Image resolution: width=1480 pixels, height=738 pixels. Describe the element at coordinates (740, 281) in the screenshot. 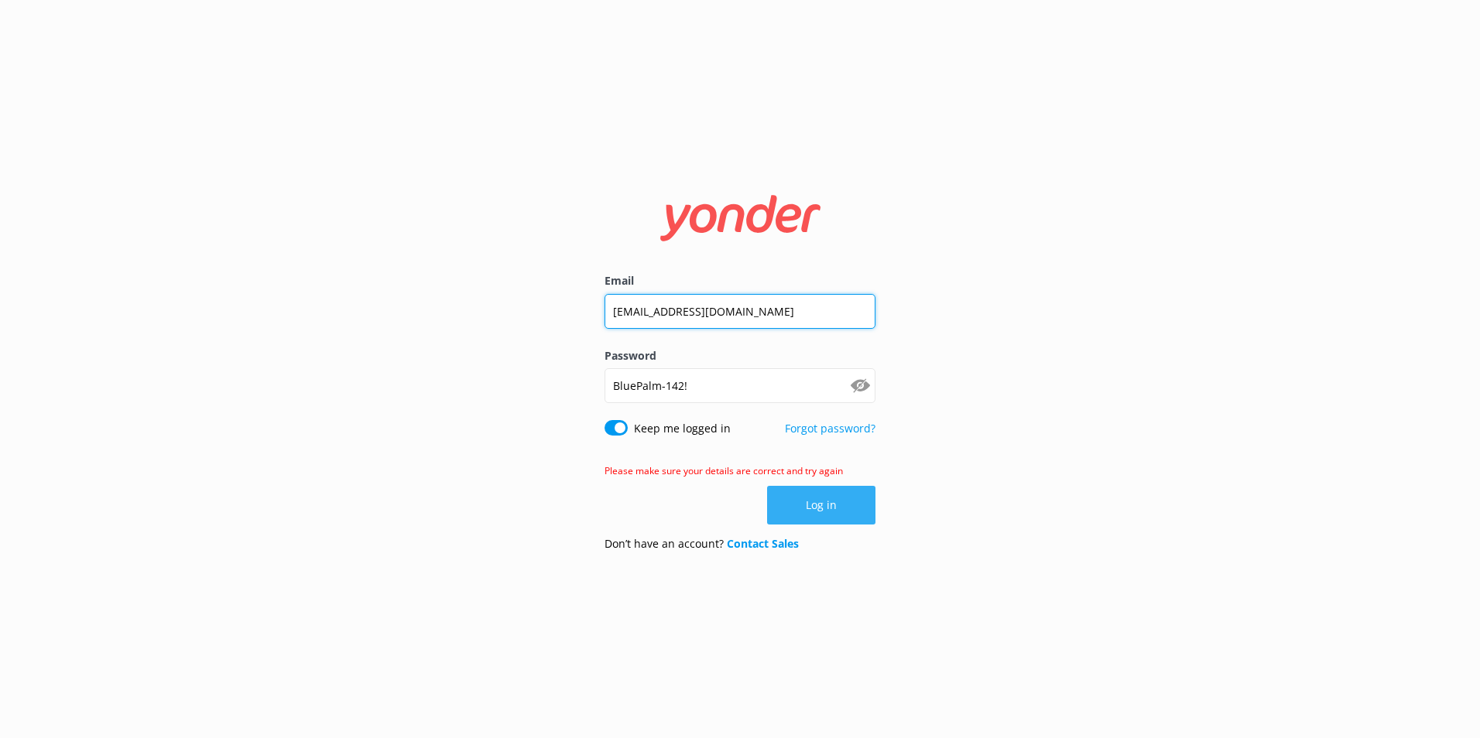

I see `label: Email` at that location.